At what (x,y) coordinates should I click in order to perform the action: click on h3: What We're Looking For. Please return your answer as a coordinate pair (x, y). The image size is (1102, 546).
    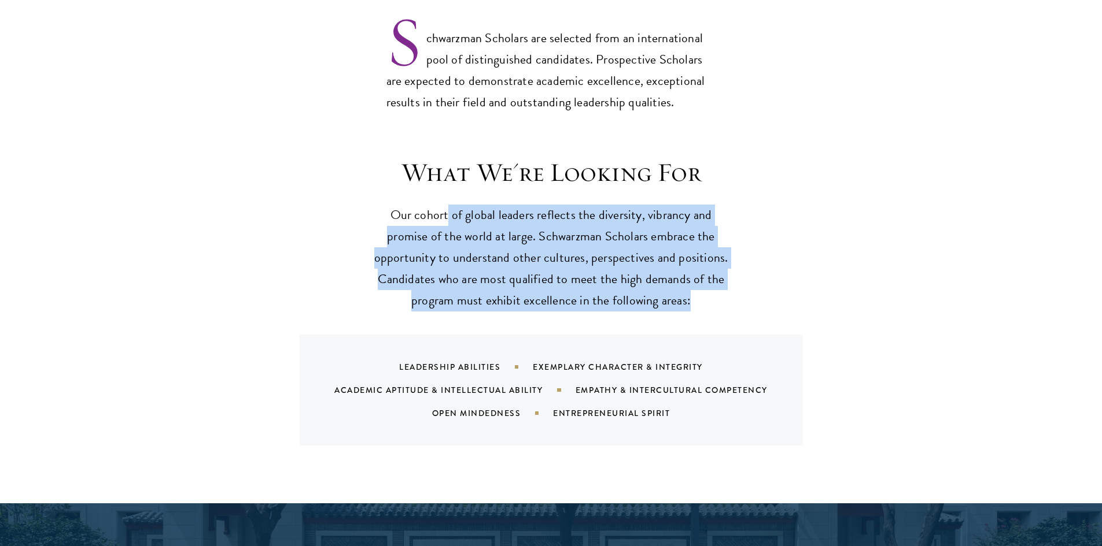
    Looking at the image, I should click on (551, 173).